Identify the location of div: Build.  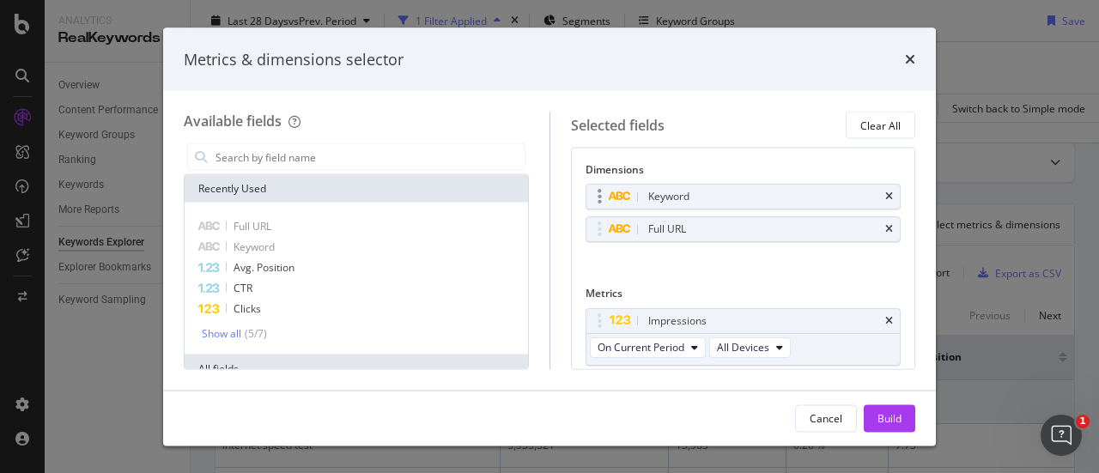
(890, 417).